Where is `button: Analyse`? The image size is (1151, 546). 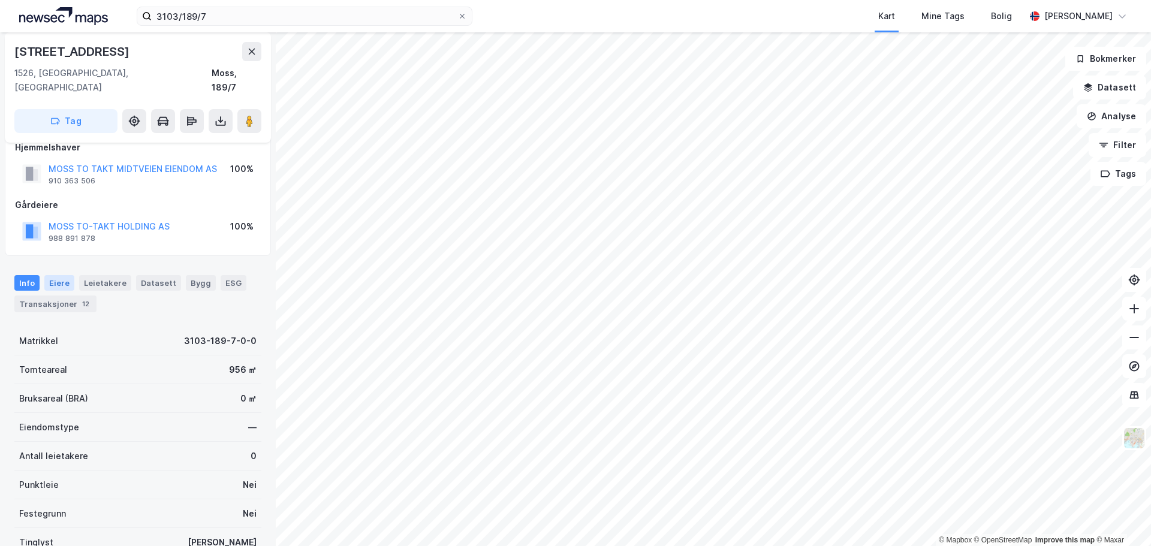
button: Analyse is located at coordinates (1111, 116).